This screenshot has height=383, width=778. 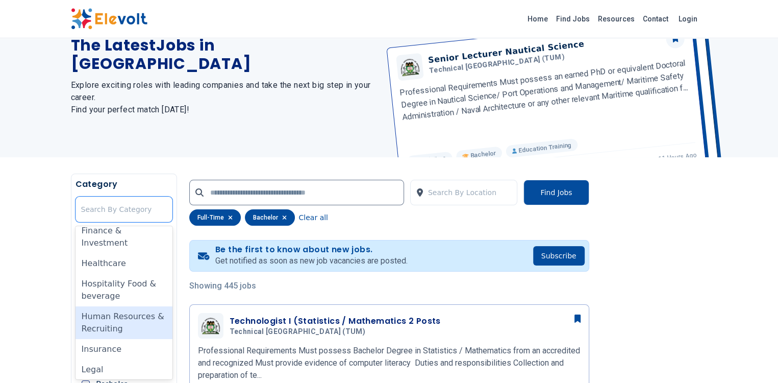 What do you see at coordinates (556, 192) in the screenshot?
I see `button: Find Jobs` at bounding box center [556, 192].